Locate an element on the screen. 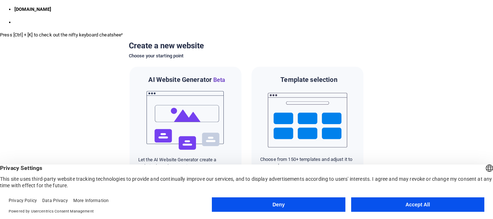 This screenshot has width=493, height=219. div: Template selectionChoose from 150+ templates and adjust it to you needs. is located at coordinates (307, 122).